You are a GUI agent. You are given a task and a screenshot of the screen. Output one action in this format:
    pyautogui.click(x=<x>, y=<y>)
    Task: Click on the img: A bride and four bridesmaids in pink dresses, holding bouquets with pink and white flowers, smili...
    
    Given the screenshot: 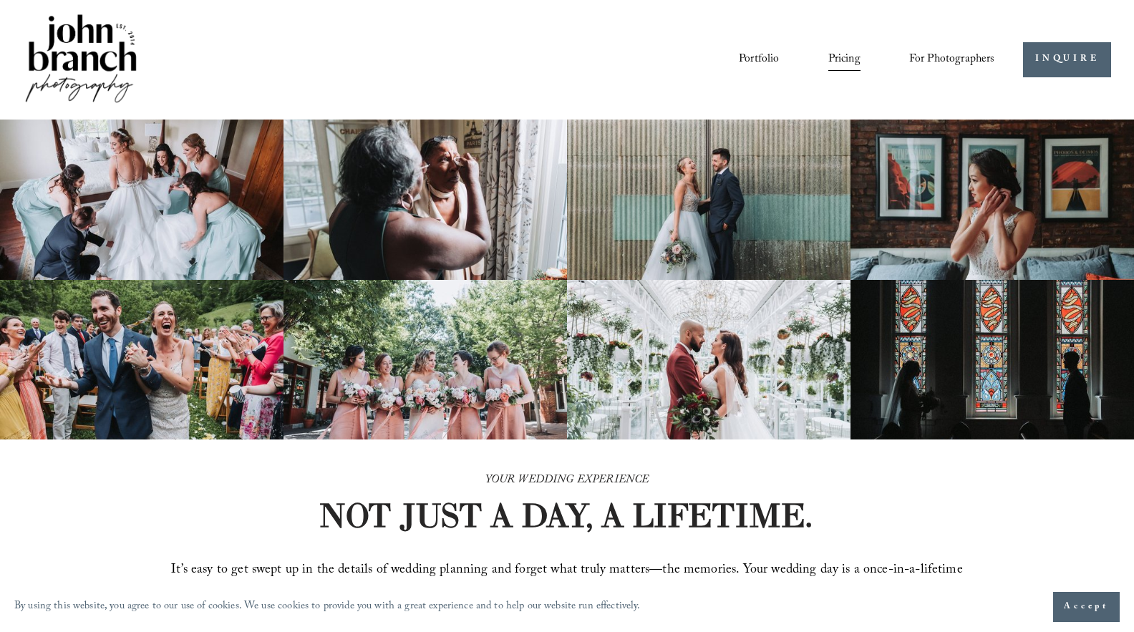 What is the action you would take?
    pyautogui.click(x=425, y=360)
    